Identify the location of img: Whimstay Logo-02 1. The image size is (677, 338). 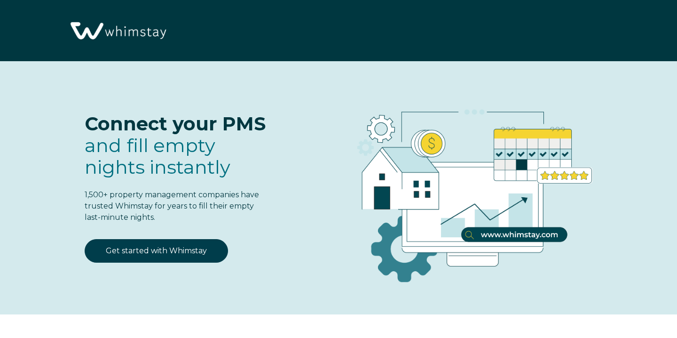
(118, 31).